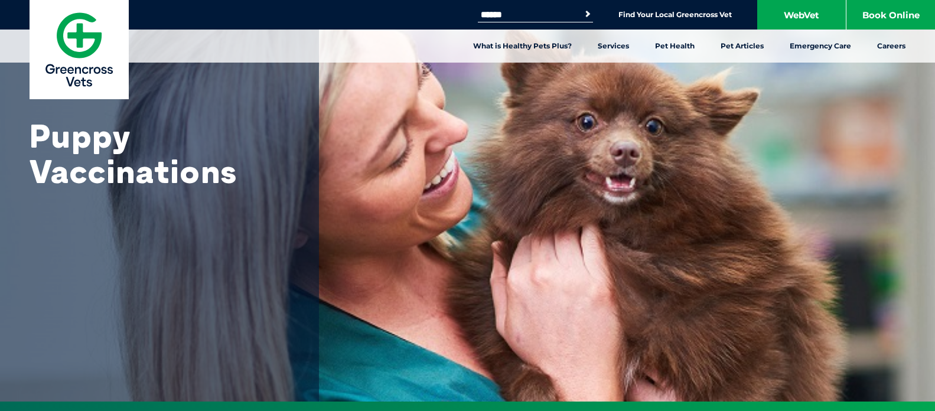 The height and width of the screenshot is (411, 935). What do you see at coordinates (674, 46) in the screenshot?
I see `a: Pet Health` at bounding box center [674, 46].